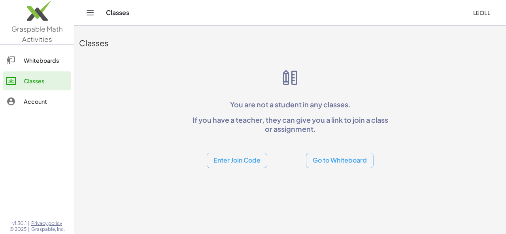 This screenshot has height=234, width=506. Describe the element at coordinates (37, 34) in the screenshot. I see `span: Graspable Math Activities` at that location.